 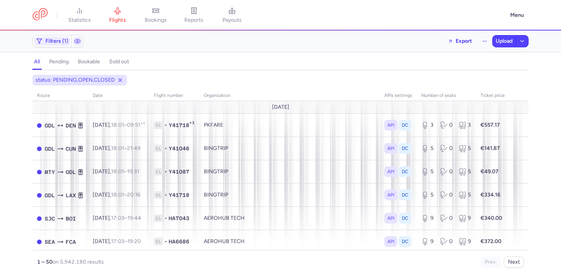 I want to click on th: route, so click(x=60, y=96).